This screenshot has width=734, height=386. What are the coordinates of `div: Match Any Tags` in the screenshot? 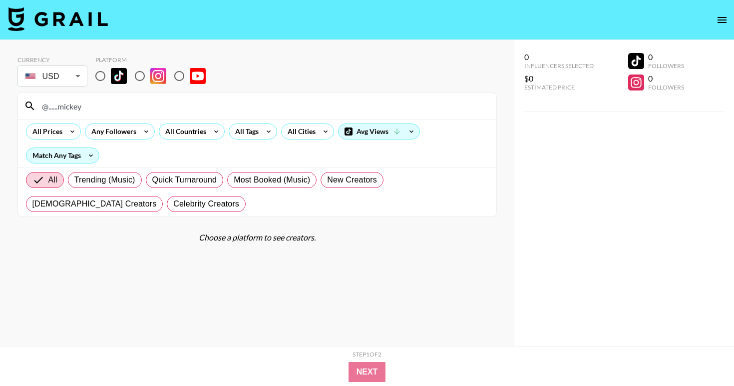 It's located at (62, 155).